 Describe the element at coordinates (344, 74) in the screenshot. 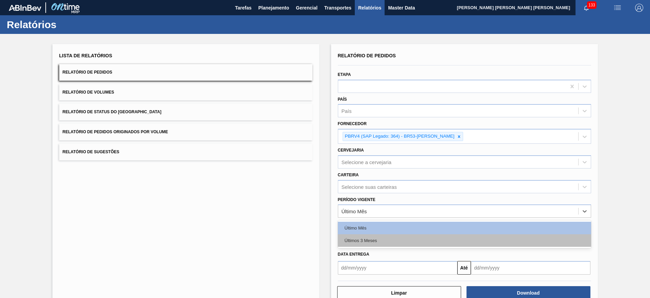

I see `label: Etapa` at that location.